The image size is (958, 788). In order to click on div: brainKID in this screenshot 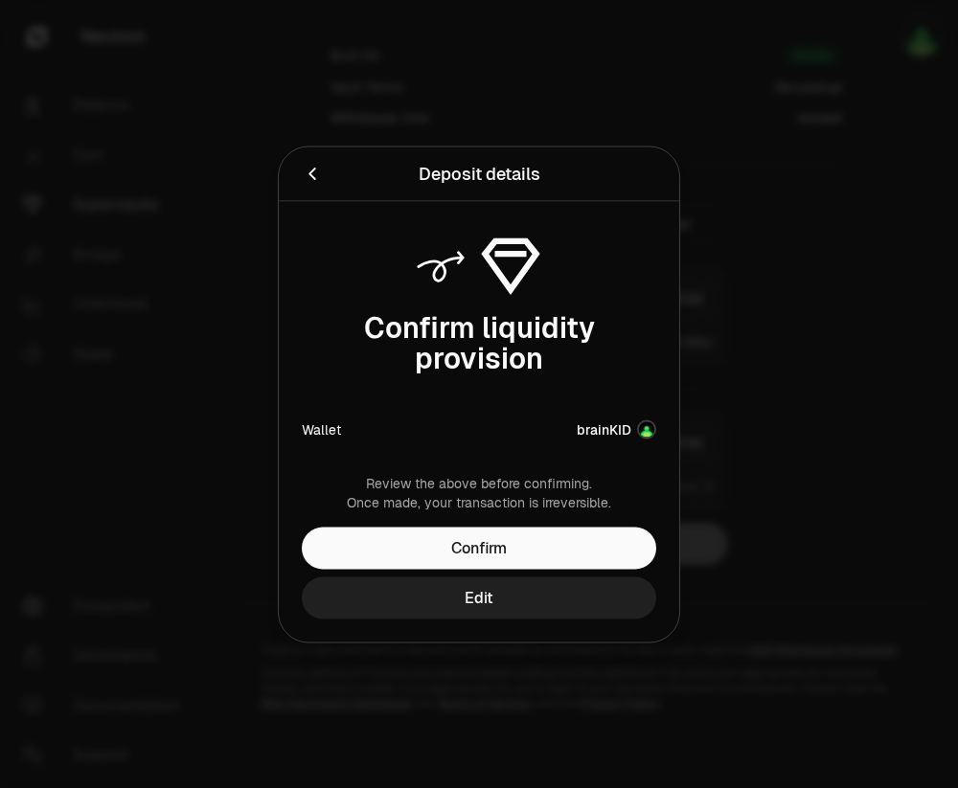, I will do `click(604, 429)`.